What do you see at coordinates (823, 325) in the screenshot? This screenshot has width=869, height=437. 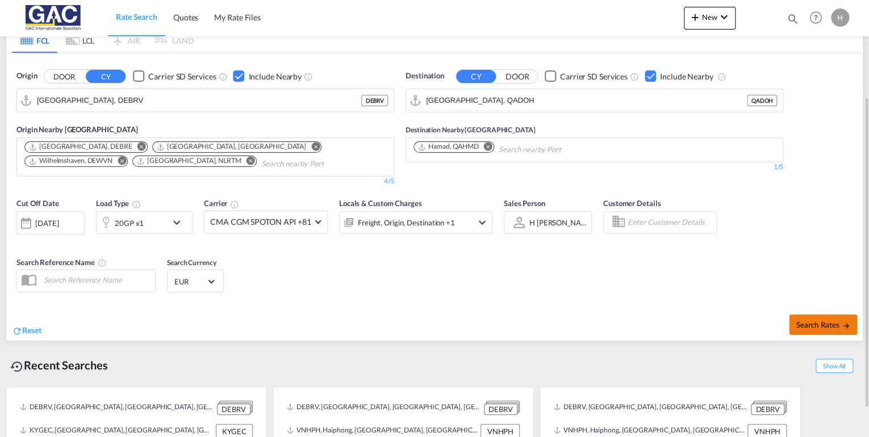 I see `span: Search Rates` at bounding box center [823, 325].